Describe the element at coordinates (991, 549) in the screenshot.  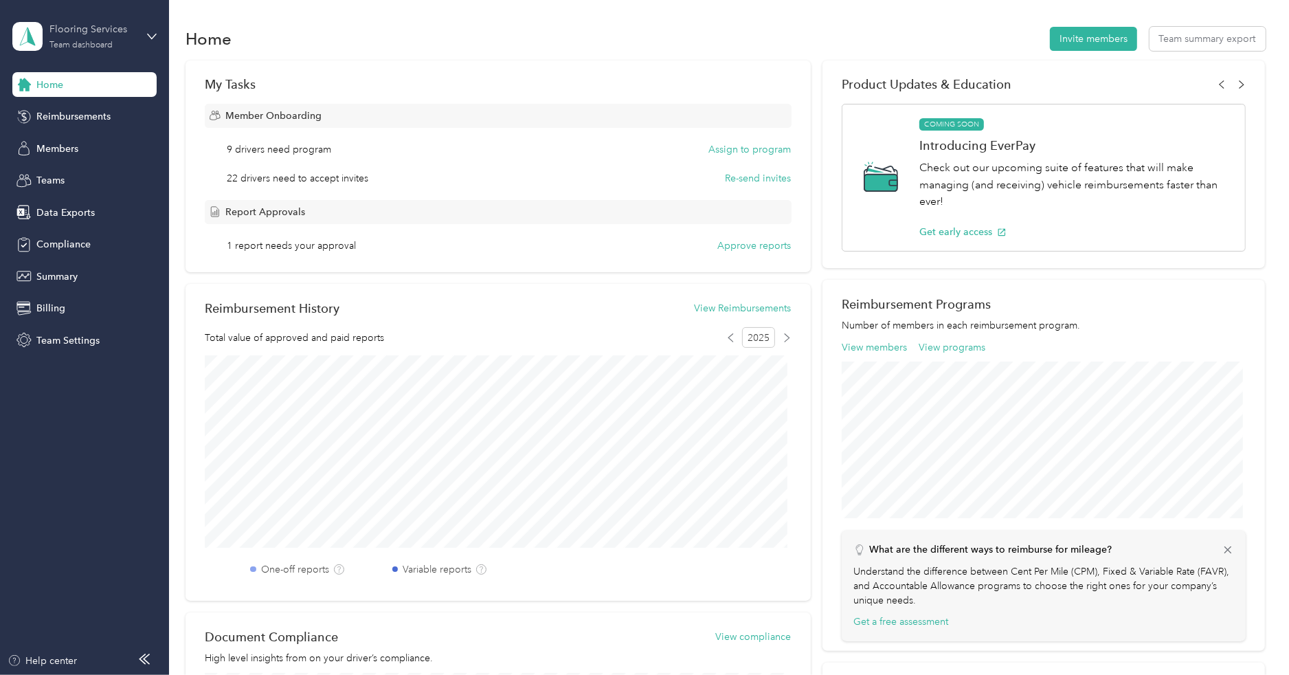
I see `p: What are the different ways to reimburse for mileage?` at that location.